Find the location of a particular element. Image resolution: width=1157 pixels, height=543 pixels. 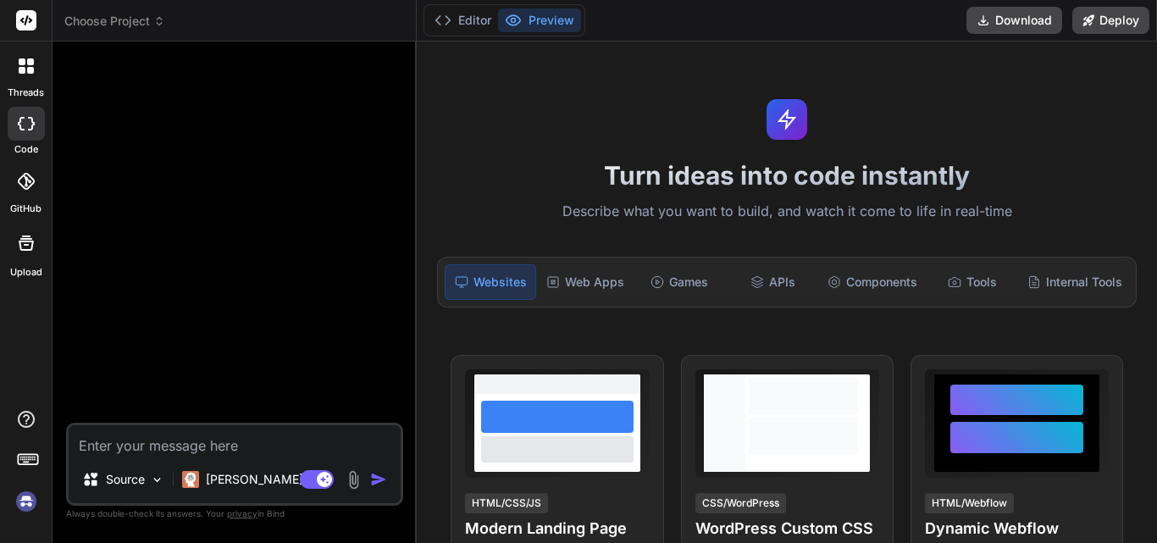

span: privacy is located at coordinates (242, 513).